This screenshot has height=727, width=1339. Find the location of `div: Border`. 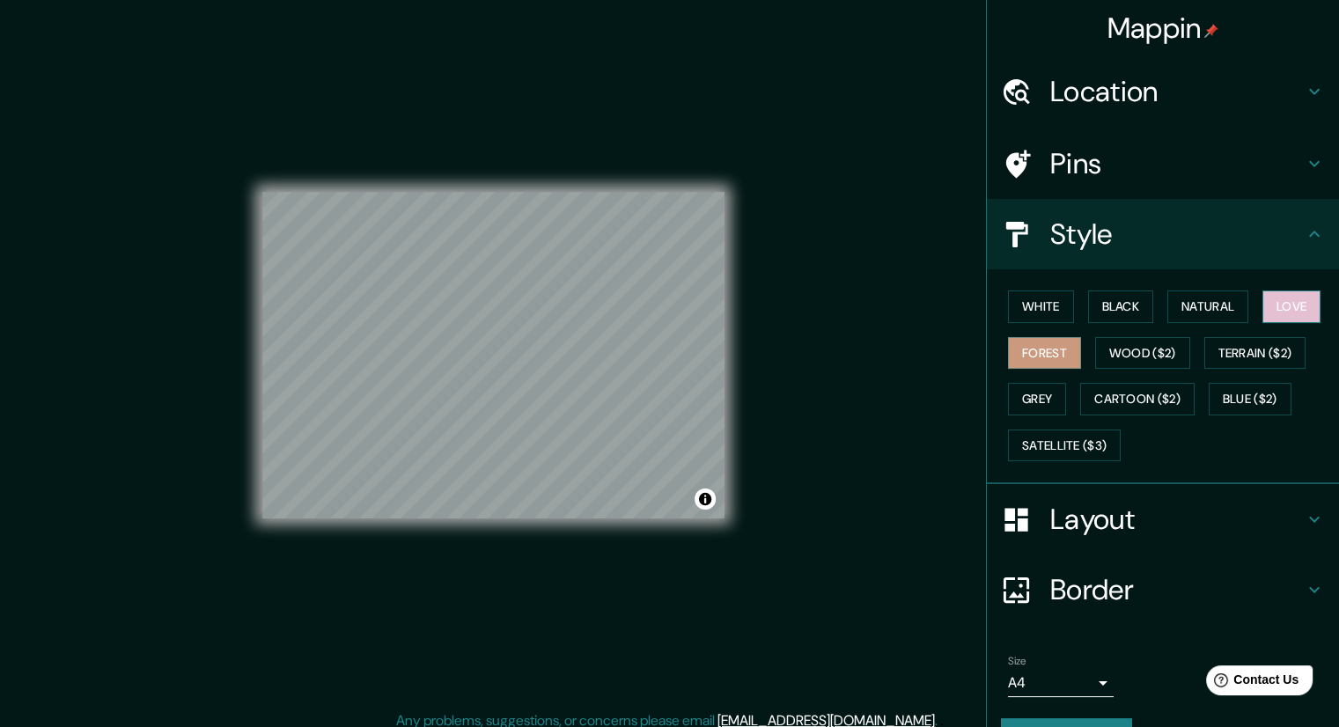

div: Border is located at coordinates (1163, 590).